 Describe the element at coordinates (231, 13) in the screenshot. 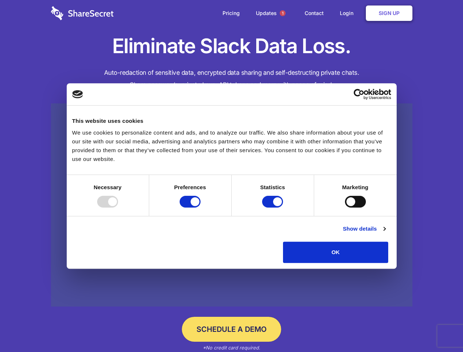

I see `a: Pricing` at that location.